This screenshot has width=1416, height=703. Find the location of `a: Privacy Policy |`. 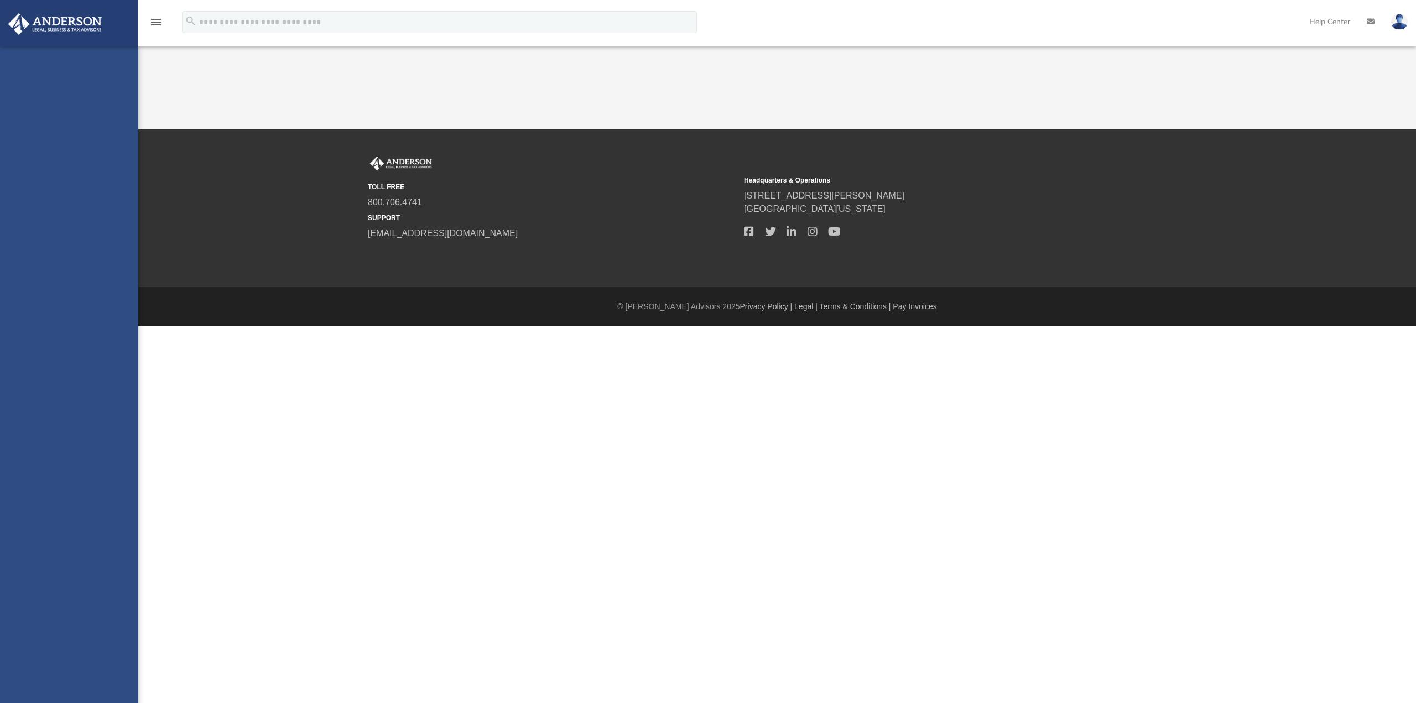

a: Privacy Policy | is located at coordinates (766, 306).